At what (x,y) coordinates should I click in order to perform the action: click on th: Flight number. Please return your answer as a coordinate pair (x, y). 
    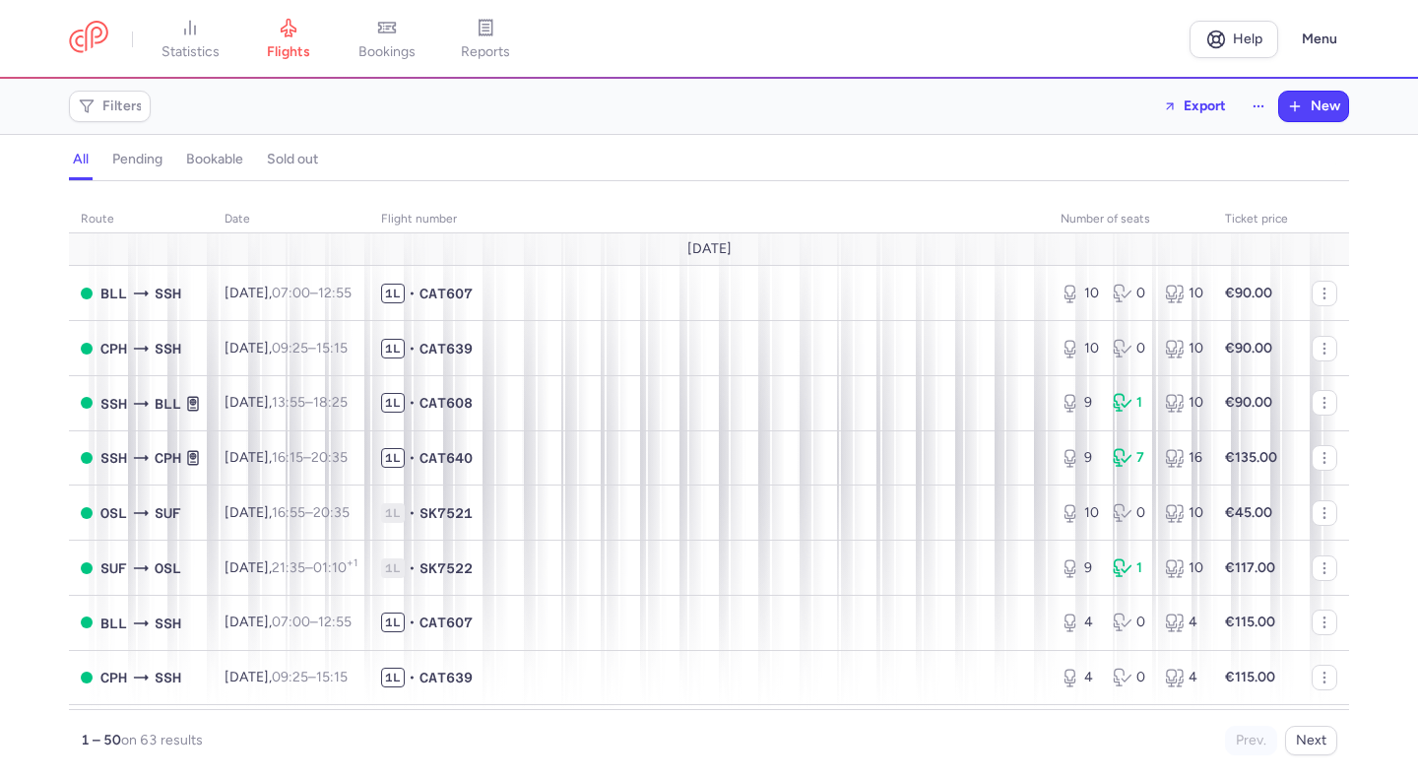
    Looking at the image, I should click on (709, 220).